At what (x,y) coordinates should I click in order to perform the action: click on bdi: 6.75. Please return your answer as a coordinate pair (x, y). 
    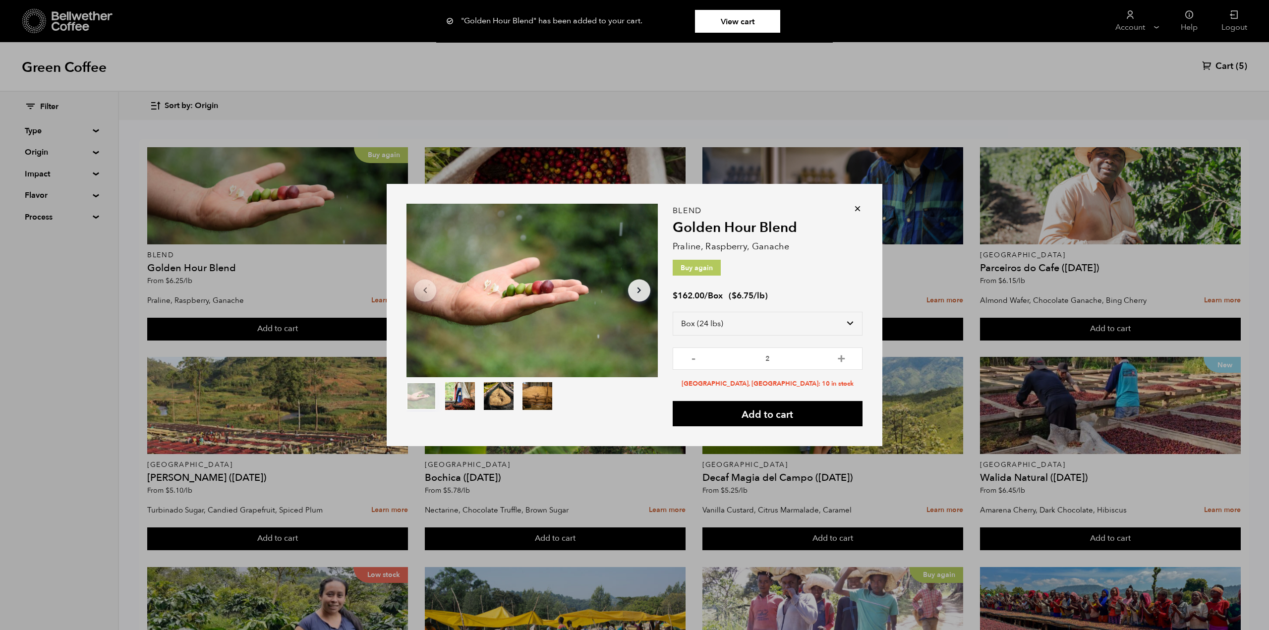
    Looking at the image, I should click on (743, 296).